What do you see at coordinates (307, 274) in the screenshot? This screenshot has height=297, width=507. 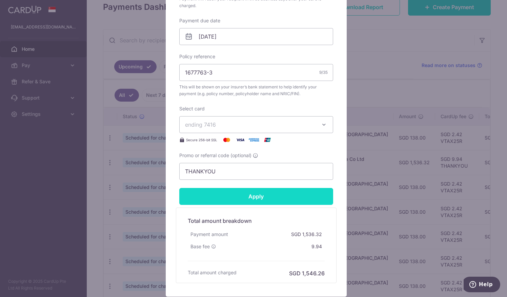 I see `h6: SGD 1,546.26` at bounding box center [307, 274].